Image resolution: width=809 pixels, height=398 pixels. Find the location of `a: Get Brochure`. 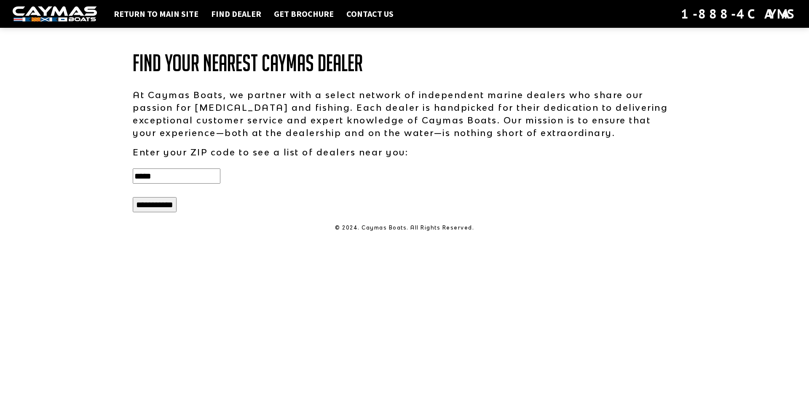

a: Get Brochure is located at coordinates (304, 14).